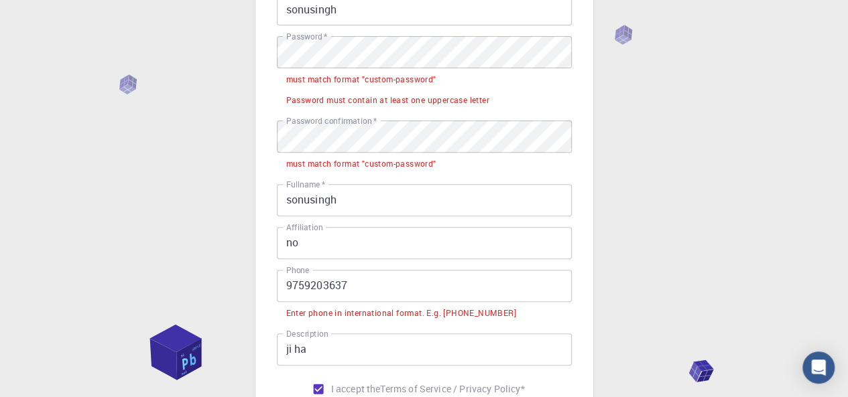 This screenshot has width=848, height=397. What do you see at coordinates (306, 184) in the screenshot?
I see `label: Fullname` at bounding box center [306, 184].